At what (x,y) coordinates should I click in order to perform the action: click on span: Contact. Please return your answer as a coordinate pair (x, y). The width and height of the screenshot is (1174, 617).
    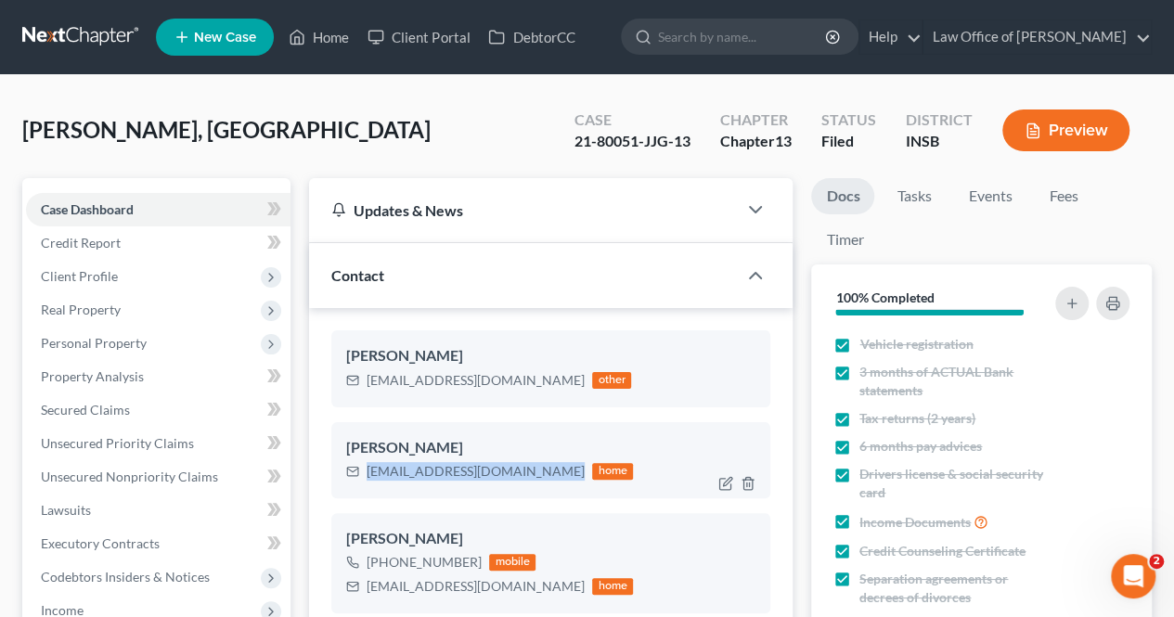
    Looking at the image, I should click on (357, 275).